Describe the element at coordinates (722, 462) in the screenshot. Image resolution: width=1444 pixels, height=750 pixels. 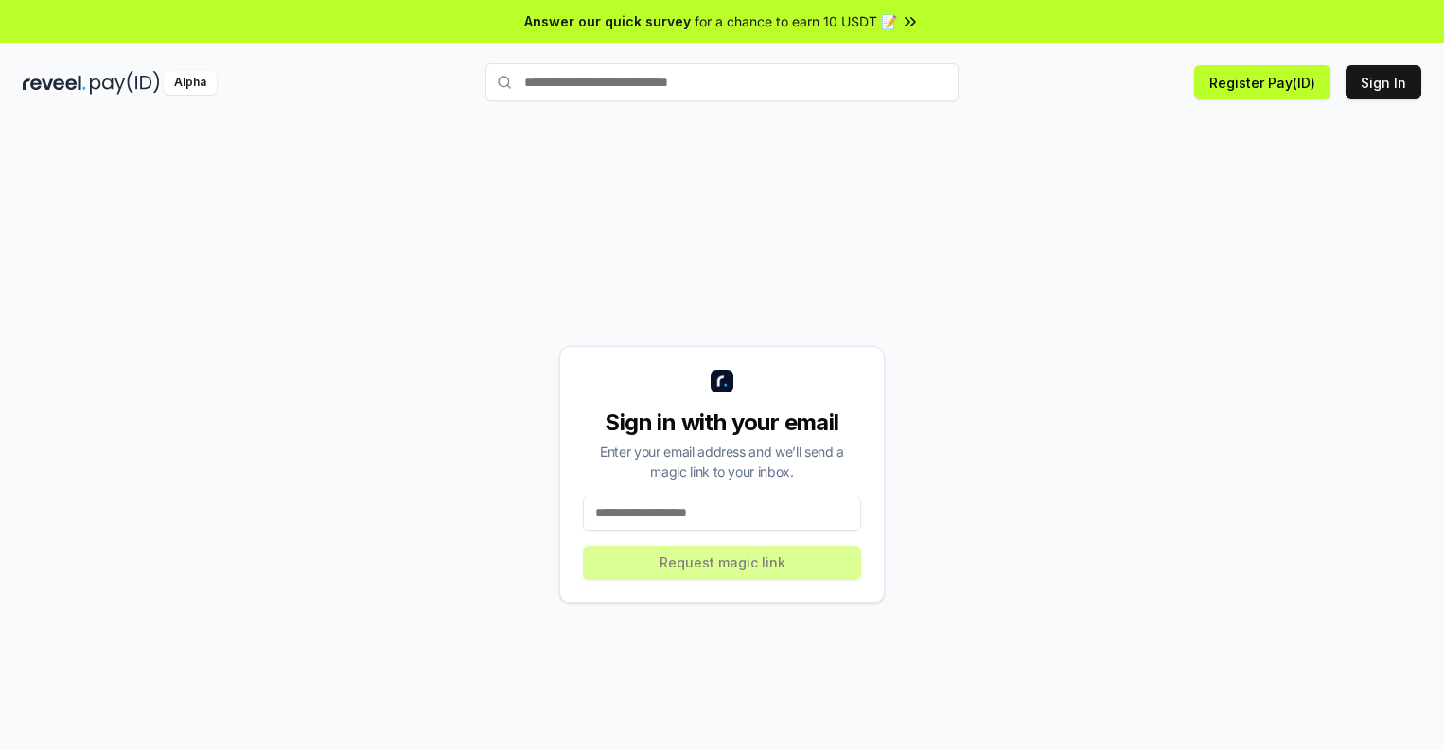
I see `div: Enter your email address and we’ll send a magic link to your inbox.` at that location.